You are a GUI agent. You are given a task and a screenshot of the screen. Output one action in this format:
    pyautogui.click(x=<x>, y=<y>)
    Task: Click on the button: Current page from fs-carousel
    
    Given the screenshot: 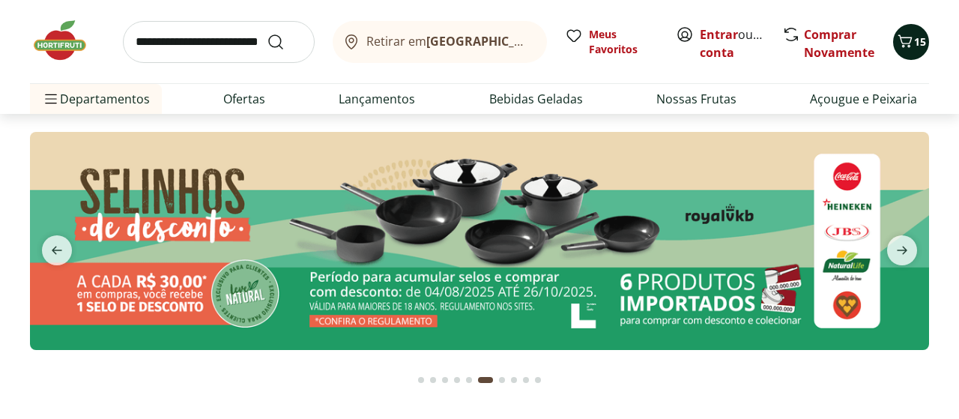 What is the action you would take?
    pyautogui.click(x=486, y=380)
    